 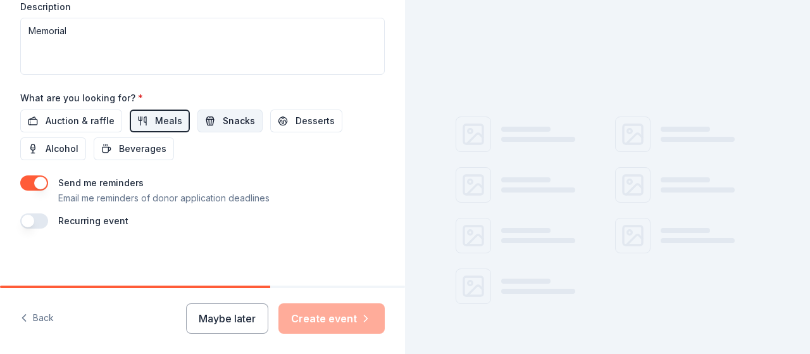 I want to click on span: Beverages, so click(x=142, y=149).